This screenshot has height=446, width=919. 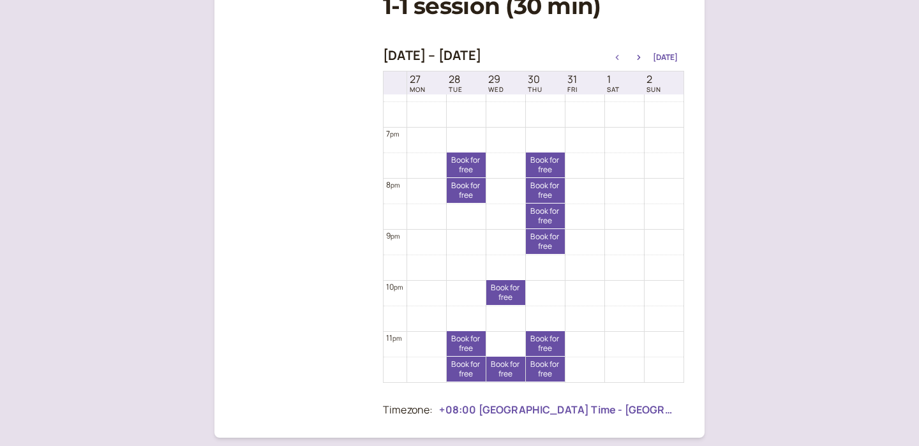 What do you see at coordinates (496, 79) in the screenshot?
I see `span: 29` at bounding box center [496, 79].